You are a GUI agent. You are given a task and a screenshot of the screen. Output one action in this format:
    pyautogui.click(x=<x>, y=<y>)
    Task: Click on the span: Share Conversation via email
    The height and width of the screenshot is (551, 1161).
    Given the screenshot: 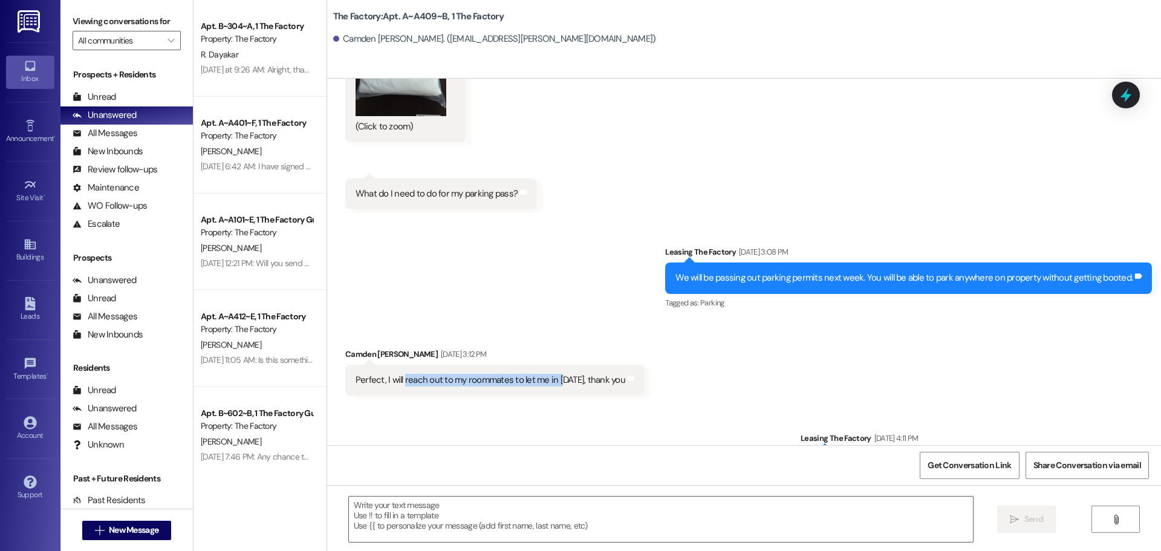 What is the action you would take?
    pyautogui.click(x=1087, y=465)
    